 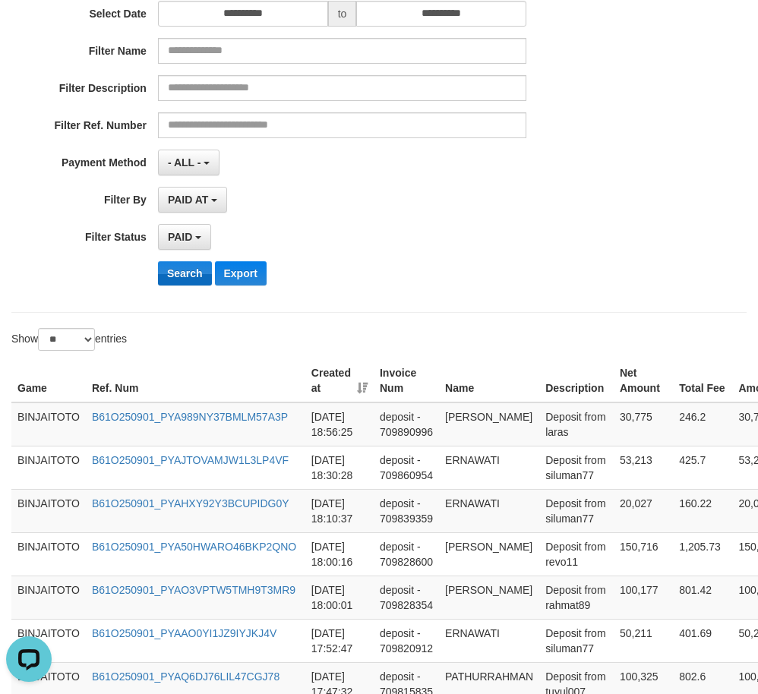 I want to click on a: B61O250901_PYAHXY92Y3BCUPIDG0Y, so click(x=191, y=504).